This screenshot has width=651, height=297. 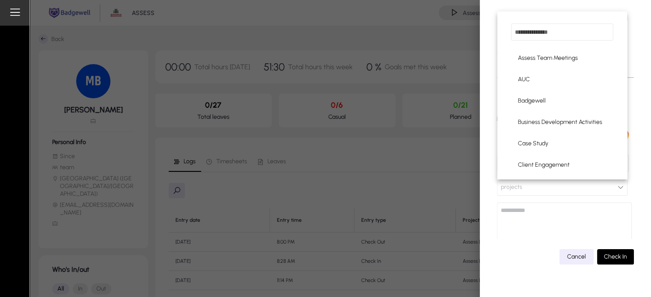 I want to click on span: Business Development Activities, so click(x=560, y=122).